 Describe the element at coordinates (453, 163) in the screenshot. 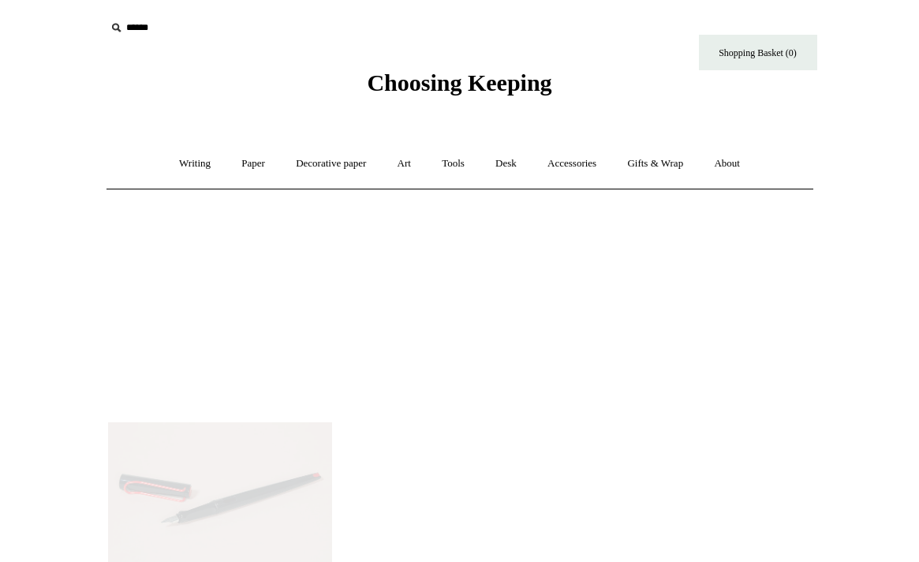

I see `a: Tools` at that location.